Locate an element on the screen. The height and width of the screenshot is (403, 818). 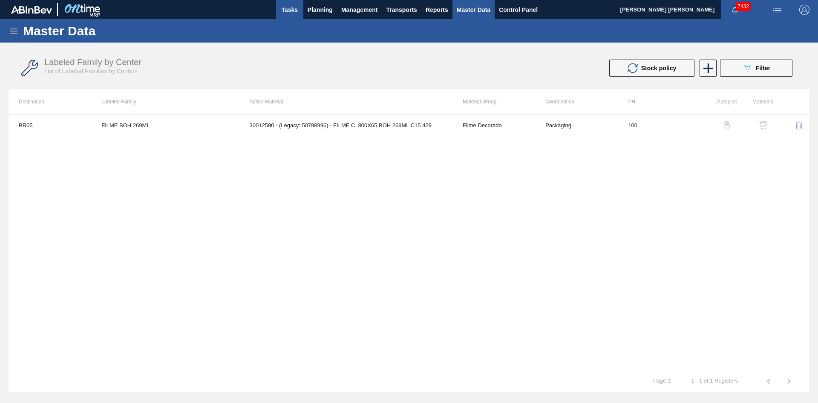
td: BR05 is located at coordinates (50, 125).